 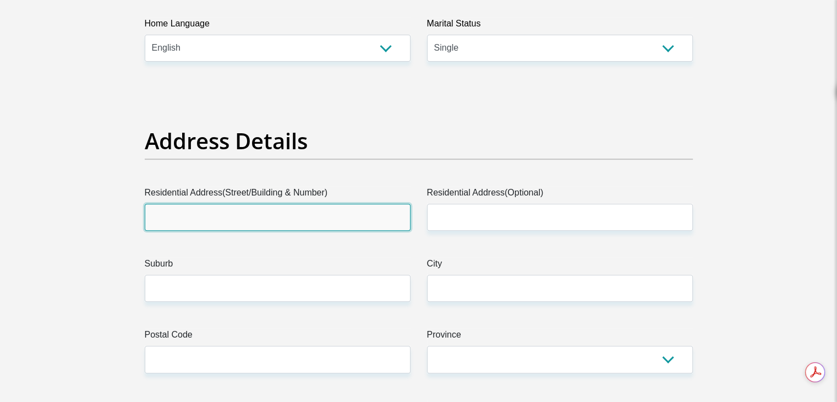 What do you see at coordinates (277, 337) in the screenshot?
I see `label: Postal Code` at bounding box center [277, 337].